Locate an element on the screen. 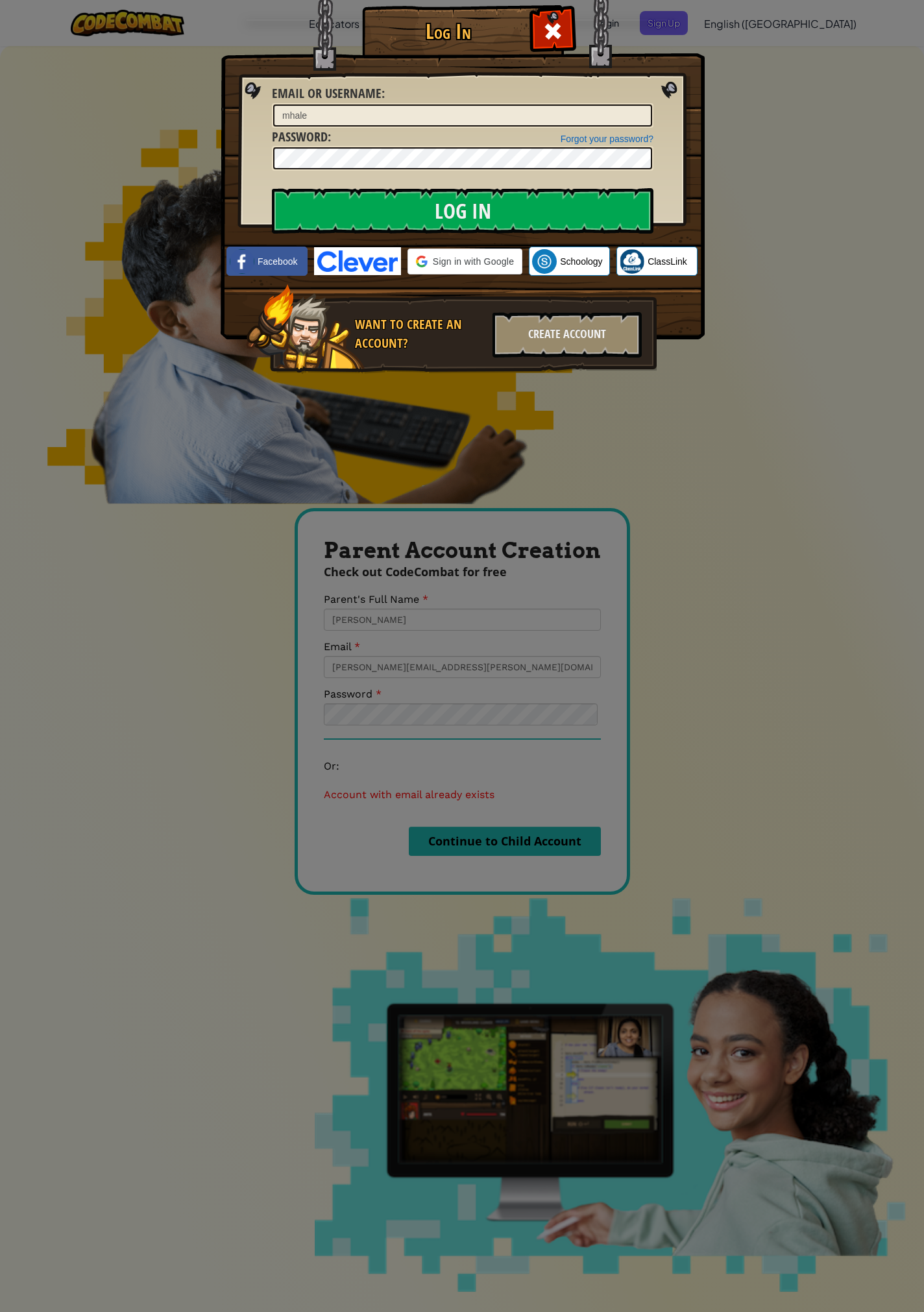  span: ClassLink is located at coordinates (667, 262).